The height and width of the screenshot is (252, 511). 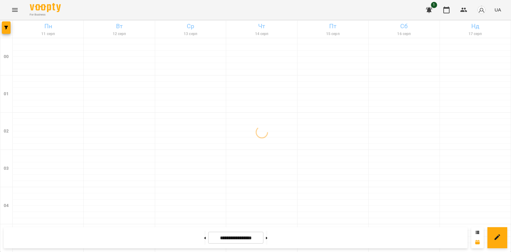 I want to click on h6: 14 серп, so click(x=261, y=34).